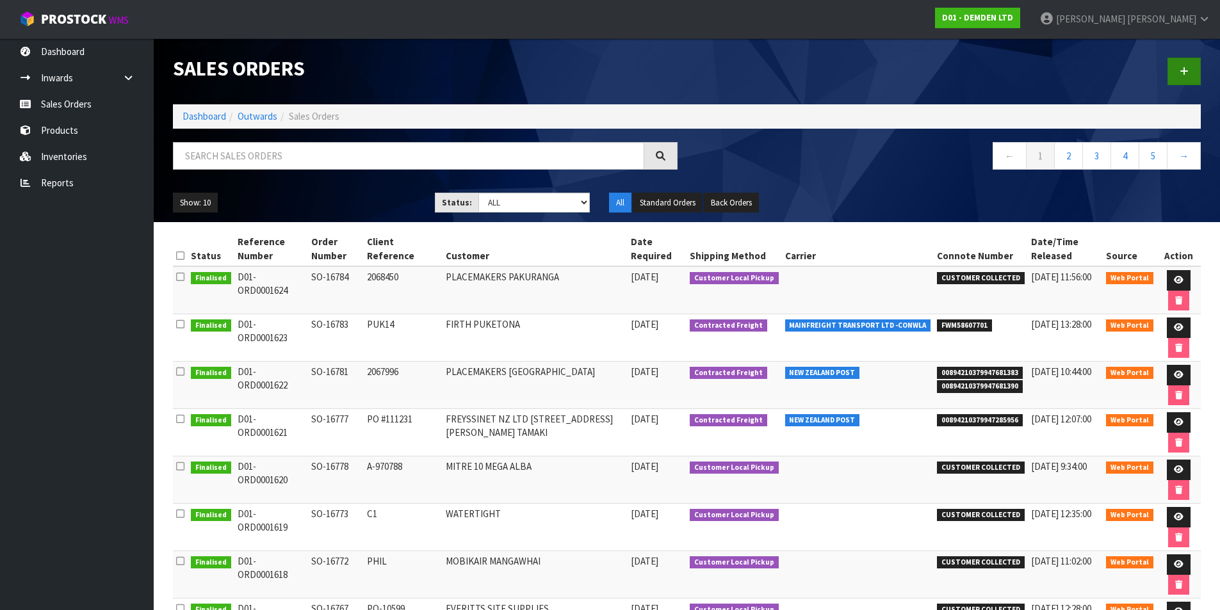 This screenshot has height=610, width=1220. I want to click on strong: D01 - DEMDEN LTD, so click(977, 17).